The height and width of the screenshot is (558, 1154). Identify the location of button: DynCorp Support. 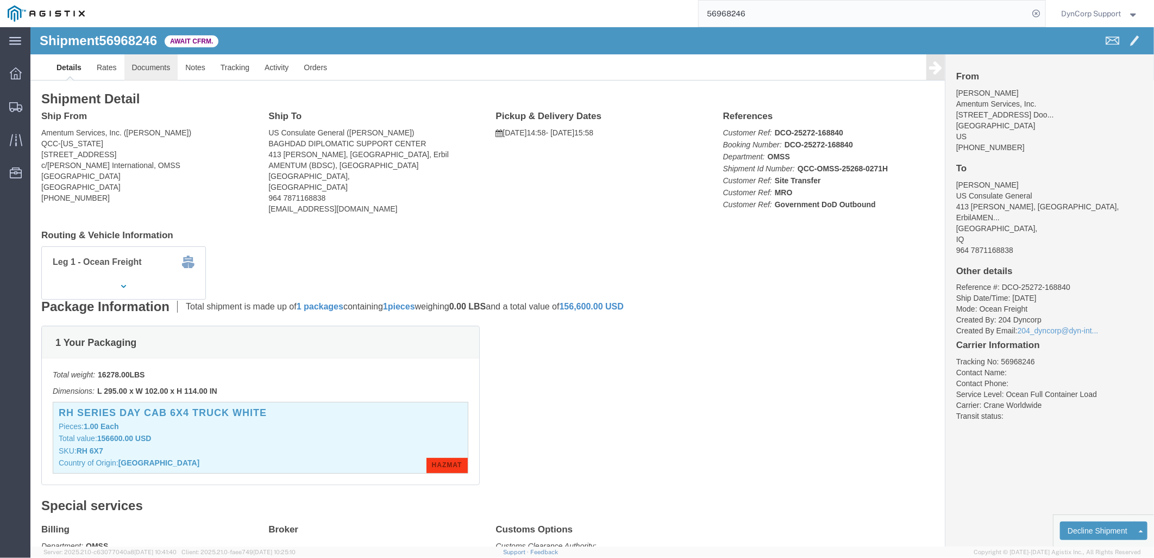
(1101, 14).